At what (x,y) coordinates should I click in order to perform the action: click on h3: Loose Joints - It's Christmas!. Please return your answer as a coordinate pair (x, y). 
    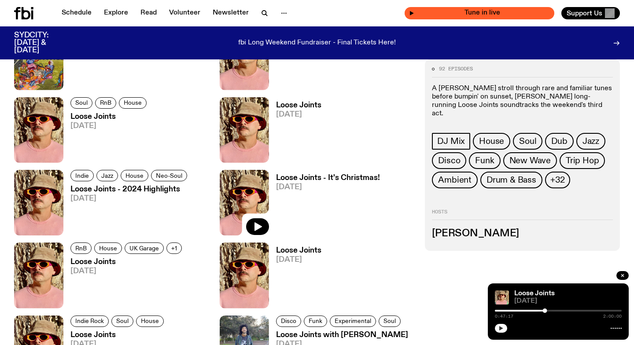
    Looking at the image, I should click on (328, 178).